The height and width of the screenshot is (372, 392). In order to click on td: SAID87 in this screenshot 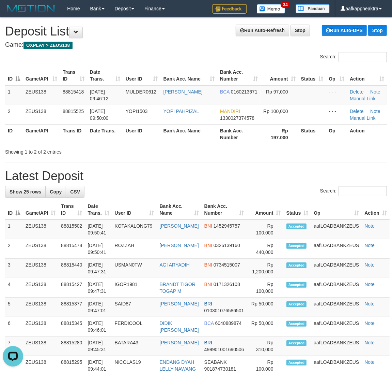, I will do `click(135, 307)`.